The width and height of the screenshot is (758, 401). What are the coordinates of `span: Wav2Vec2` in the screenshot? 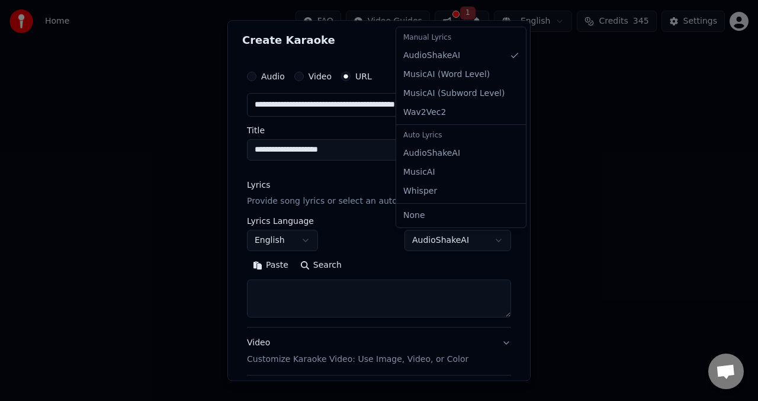 It's located at (425, 113).